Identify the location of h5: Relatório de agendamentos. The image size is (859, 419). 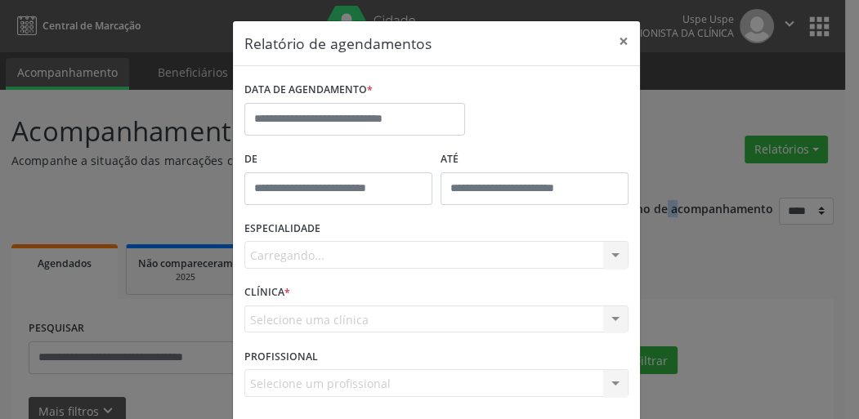
(337, 43).